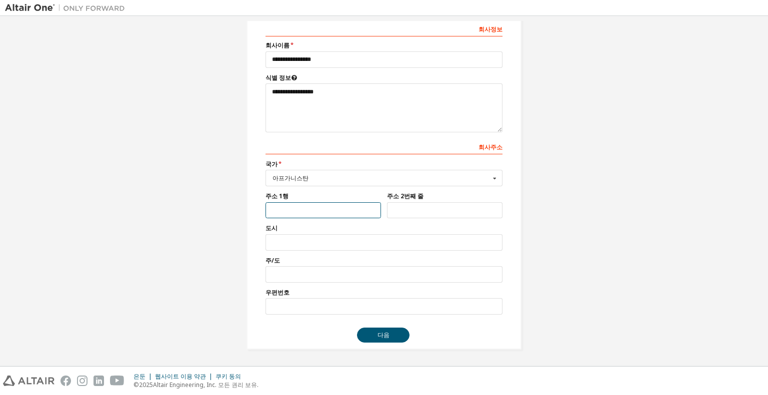 The height and width of the screenshot is (395, 768). What do you see at coordinates (180, 376) in the screenshot?
I see `font: 웹사이트 이용 약관` at bounding box center [180, 376].